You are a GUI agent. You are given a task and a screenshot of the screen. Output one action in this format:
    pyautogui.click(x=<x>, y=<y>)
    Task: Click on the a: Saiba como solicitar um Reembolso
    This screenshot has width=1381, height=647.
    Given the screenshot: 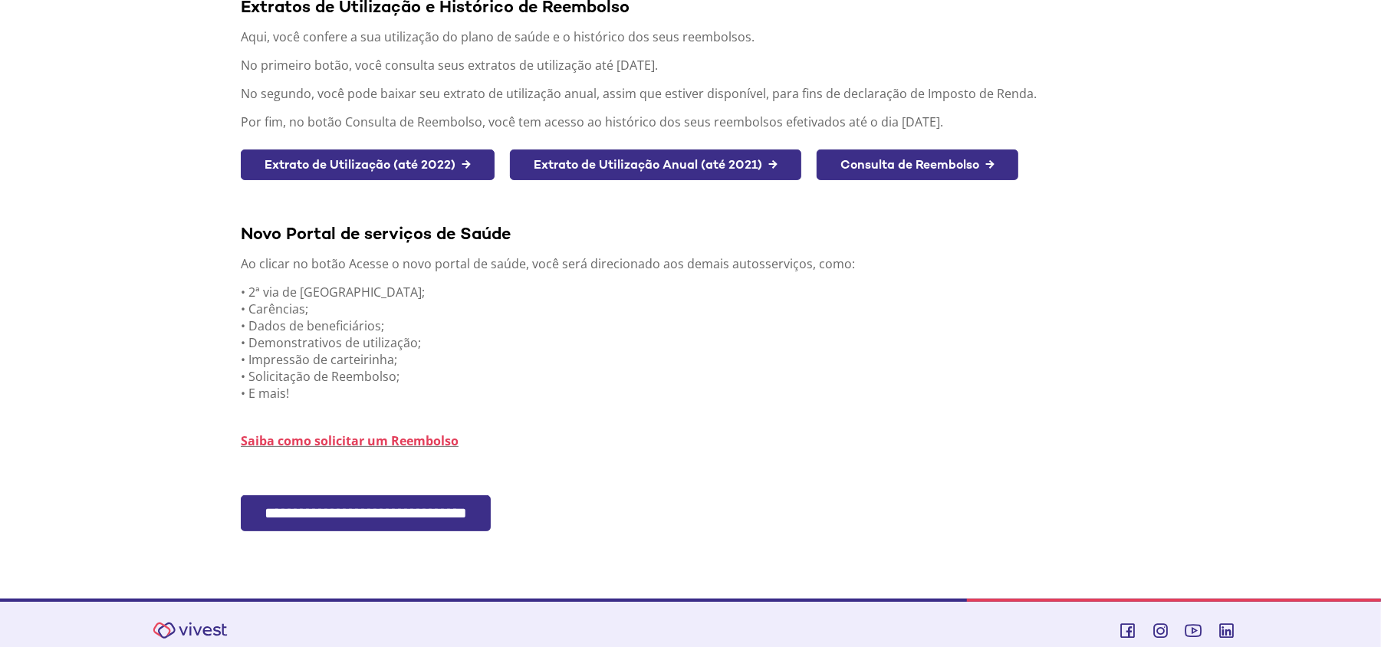 What is the action you would take?
    pyautogui.click(x=350, y=441)
    